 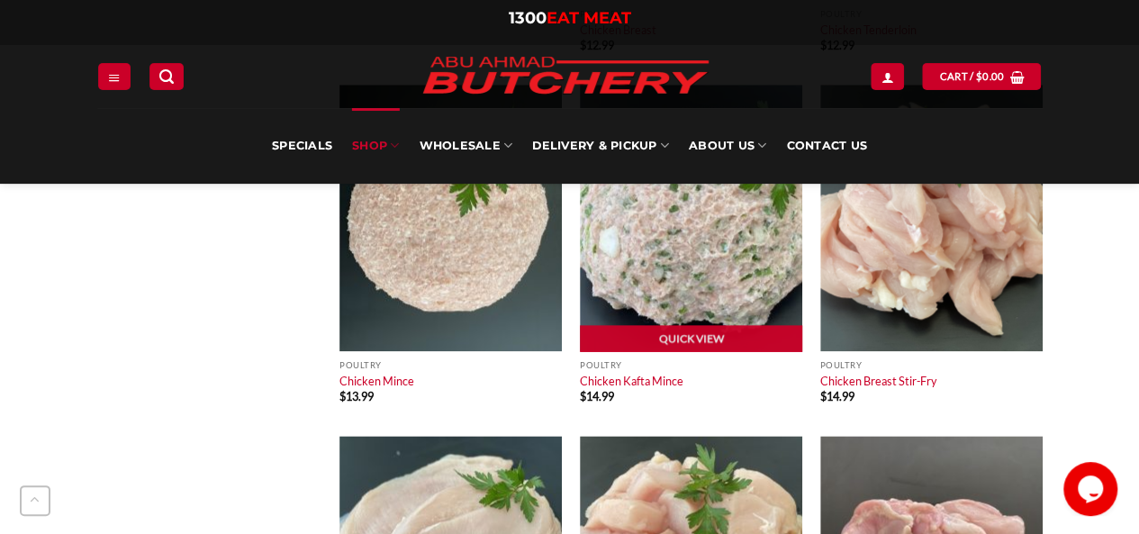 I want to click on a: About Us, so click(x=727, y=146).